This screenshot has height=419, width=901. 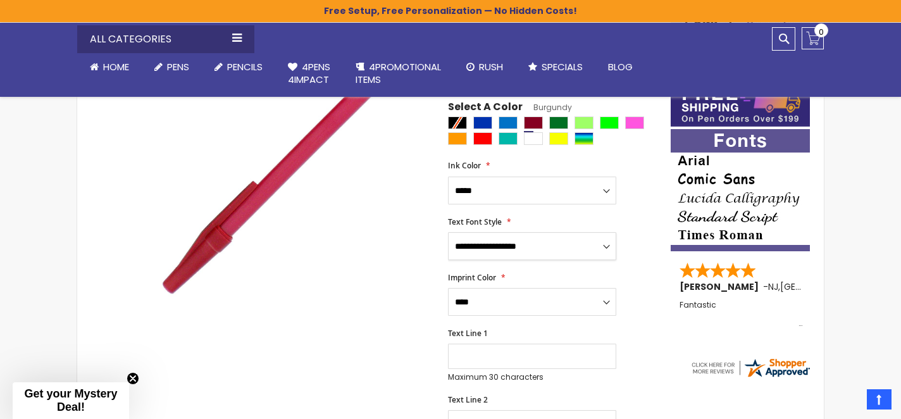 I want to click on span: 4PROMOTIONAL ITEMS, so click(x=398, y=73).